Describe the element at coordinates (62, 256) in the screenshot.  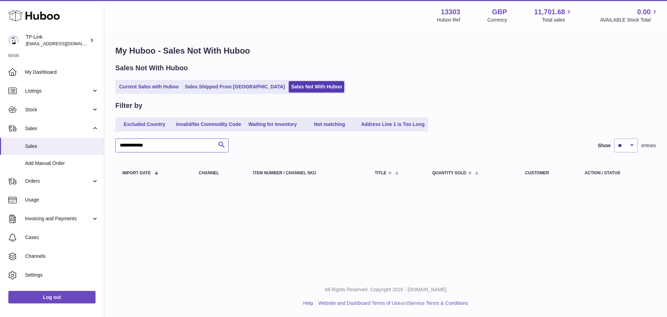
I see `span: Channels` at that location.